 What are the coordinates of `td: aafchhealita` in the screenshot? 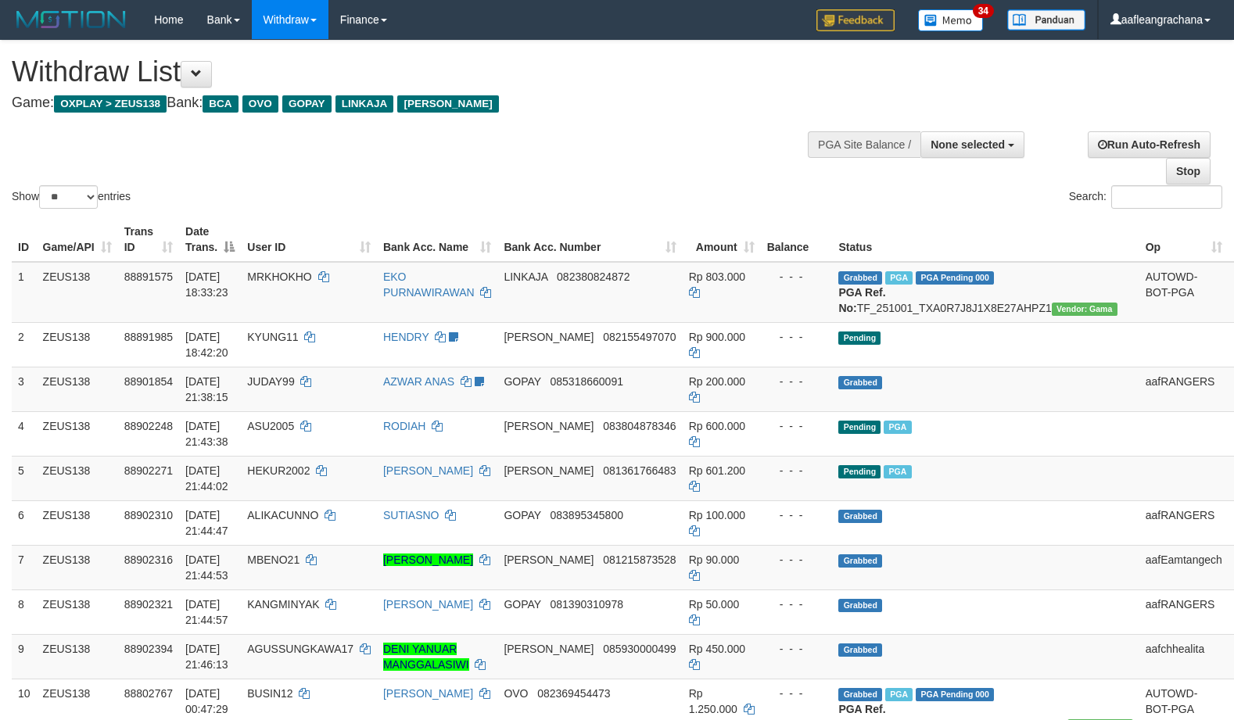 It's located at (1184, 656).